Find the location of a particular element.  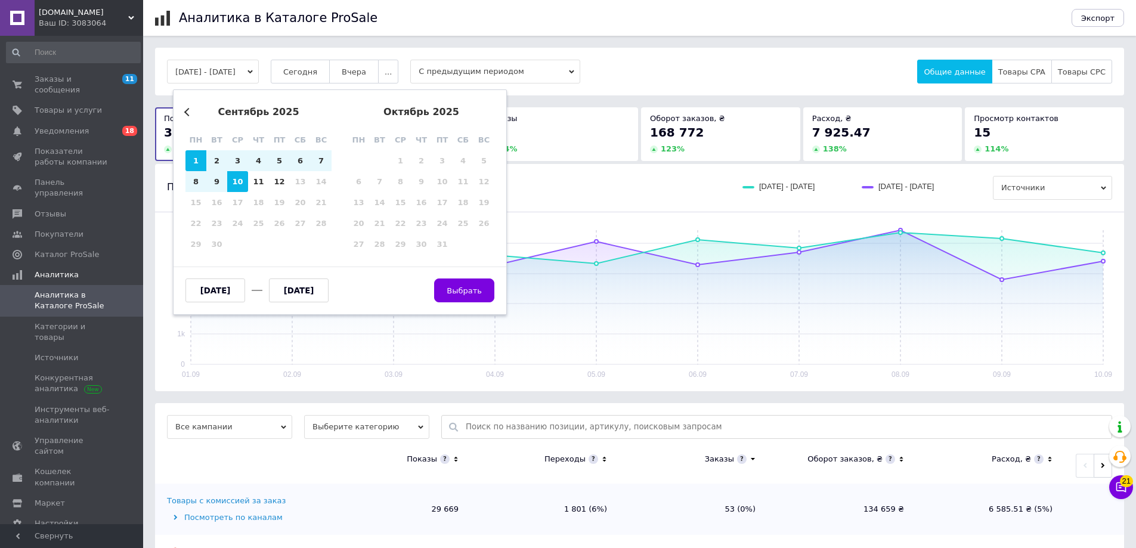

div: Not available воскресенье, 19 октября 2025 г. is located at coordinates (484, 202).